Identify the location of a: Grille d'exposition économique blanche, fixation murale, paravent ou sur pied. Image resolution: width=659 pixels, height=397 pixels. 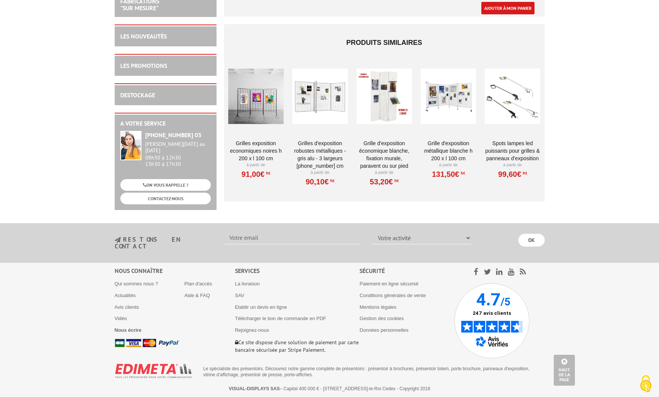
(384, 155).